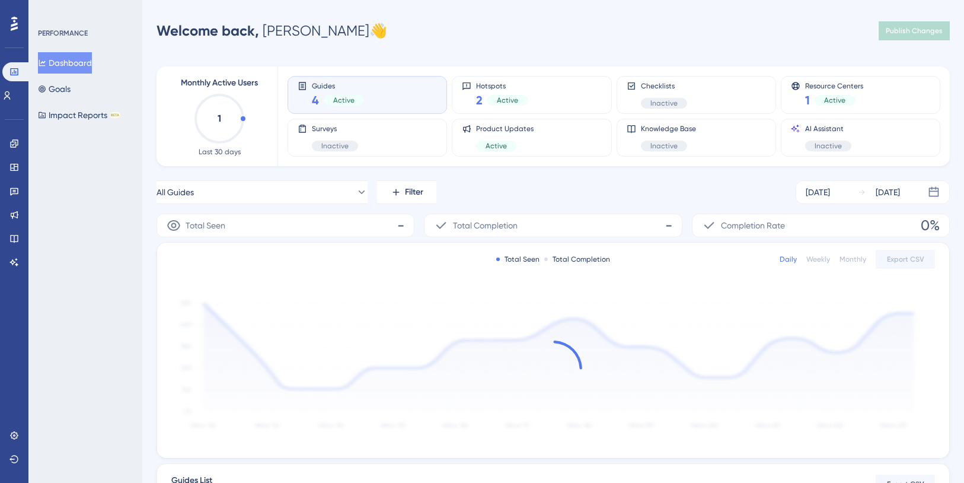 The width and height of the screenshot is (964, 483). I want to click on span: Hotspots, so click(502, 85).